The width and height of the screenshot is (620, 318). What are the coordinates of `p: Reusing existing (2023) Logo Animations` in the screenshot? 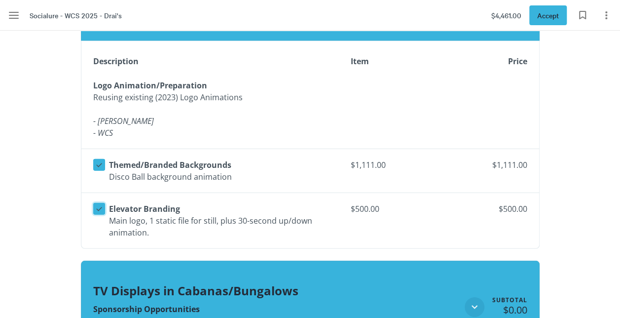 It's located at (168, 103).